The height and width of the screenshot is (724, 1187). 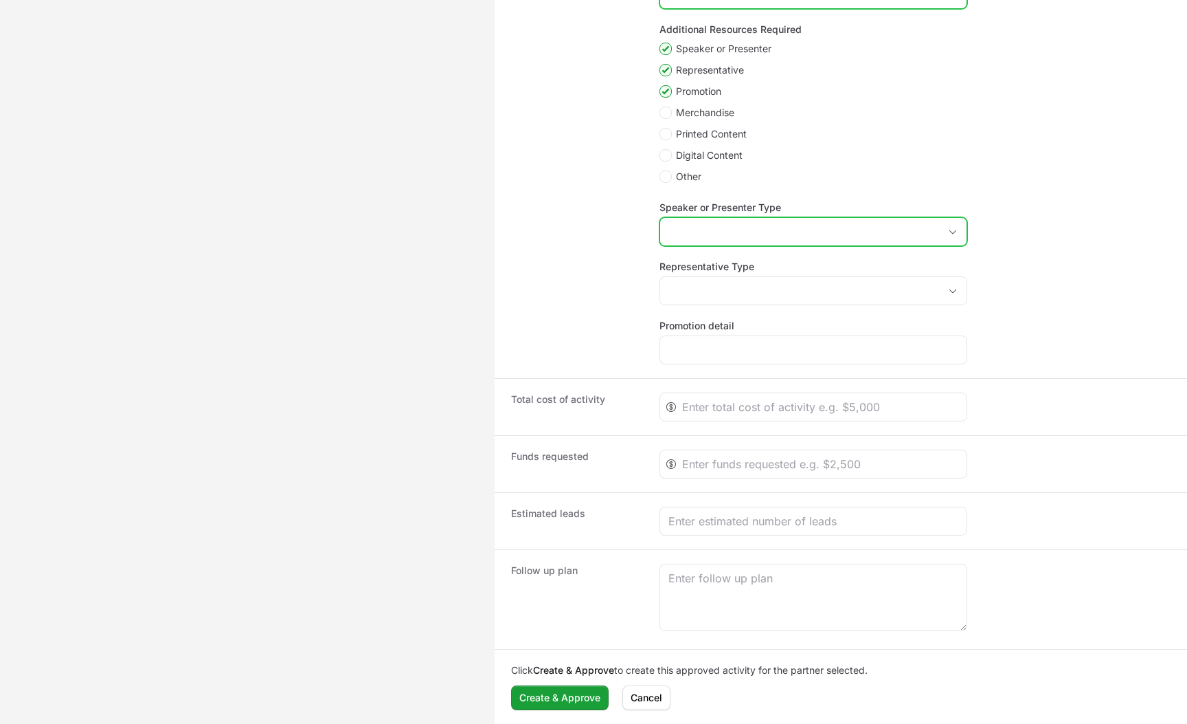 What do you see at coordinates (705, 113) in the screenshot?
I see `span: Merchandise` at bounding box center [705, 113].